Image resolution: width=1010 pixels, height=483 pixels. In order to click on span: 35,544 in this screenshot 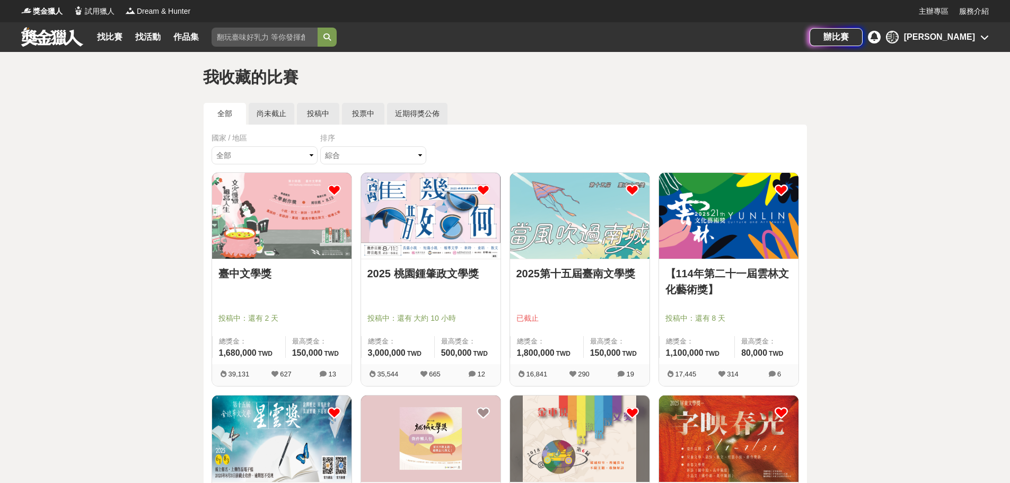, I will do `click(388, 374)`.